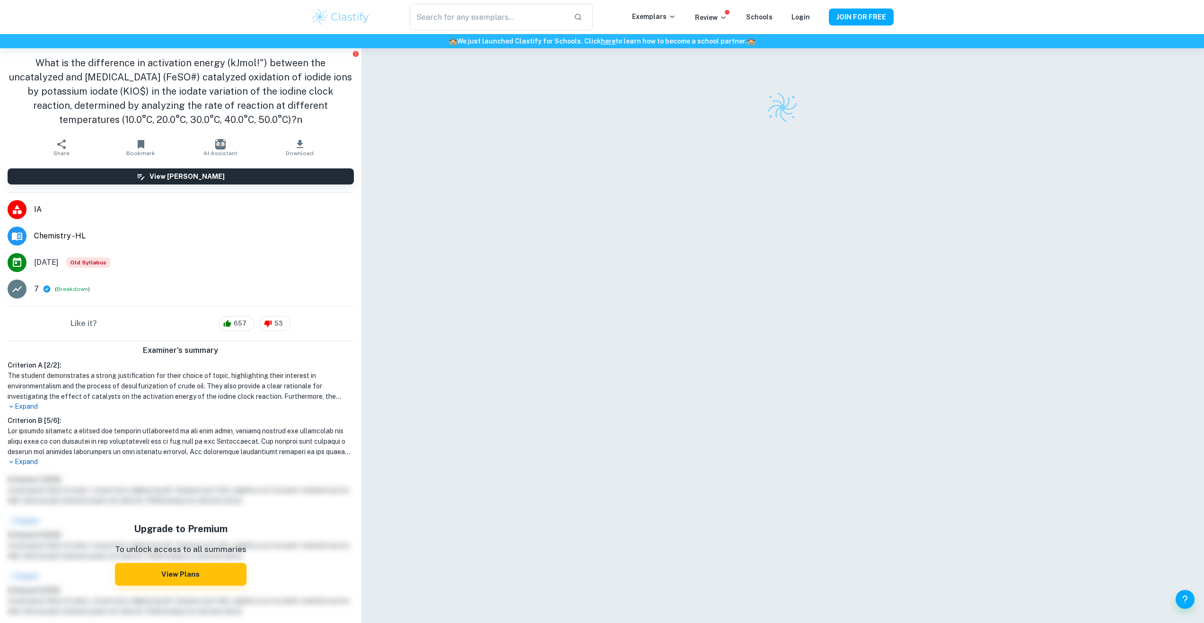  What do you see at coordinates (221, 144) in the screenshot?
I see `img: AI Assistant` at bounding box center [221, 144].